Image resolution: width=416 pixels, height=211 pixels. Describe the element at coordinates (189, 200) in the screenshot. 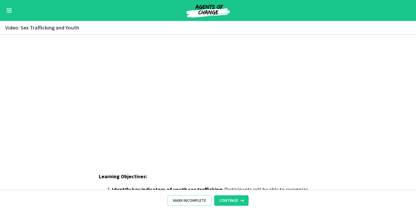

I see `button: Mark Incomplete` at that location.